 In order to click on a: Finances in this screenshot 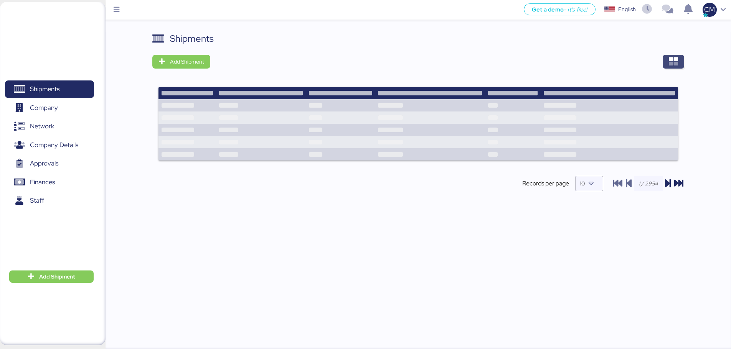, I will do `click(49, 182)`.